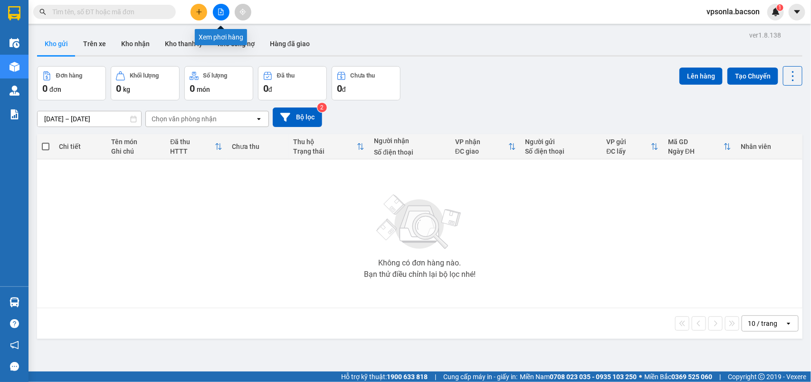 The height and width of the screenshot is (382, 811). I want to click on input: Tìm tên, số ĐT hoặc mã đơn, so click(108, 12).